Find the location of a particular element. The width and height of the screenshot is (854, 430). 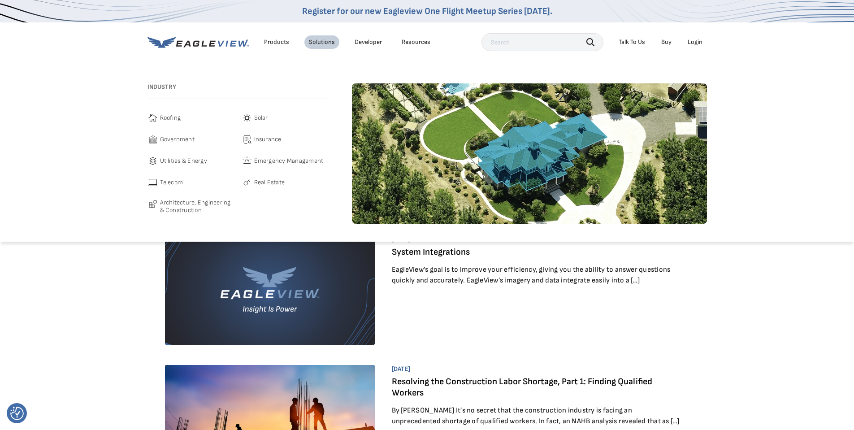

a: Architecture, Engineering & Construction is located at coordinates (190, 206).